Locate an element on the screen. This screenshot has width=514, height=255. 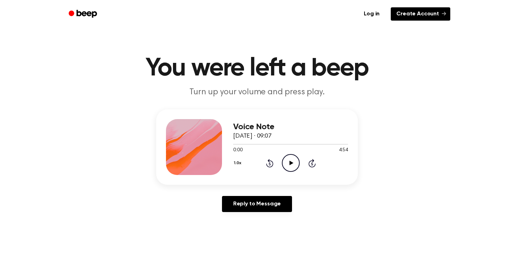
a: Create Account is located at coordinates (420, 14).